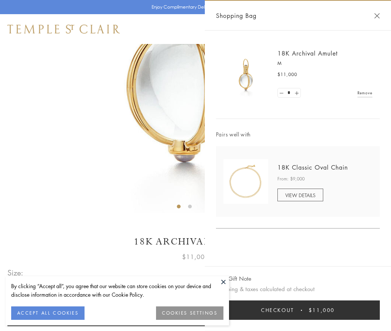  I want to click on a: 18K Classic Oval Chain, so click(312, 167).